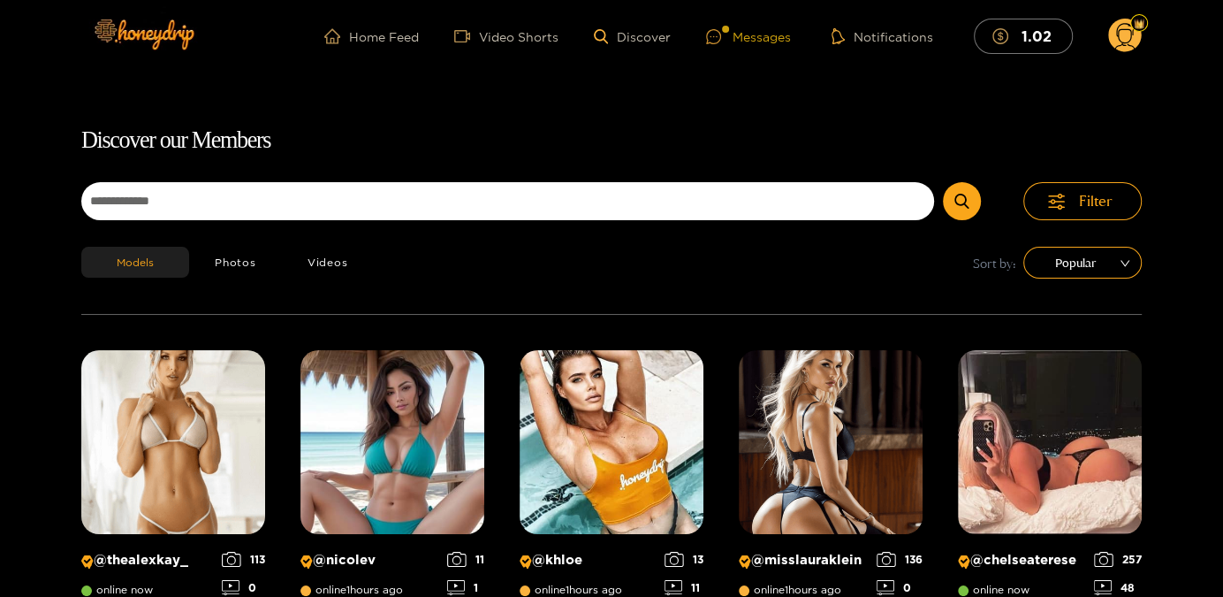  Describe the element at coordinates (995, 263) in the screenshot. I see `span: Sort by:` at that location.